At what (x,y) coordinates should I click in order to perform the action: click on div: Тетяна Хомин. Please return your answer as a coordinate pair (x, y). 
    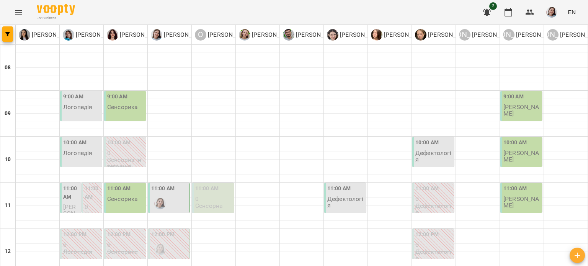
    Looking at the image, I should click on (92, 35).